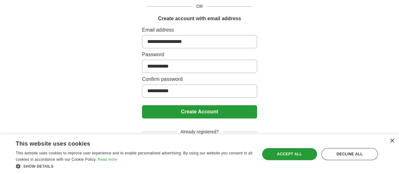 The image size is (399, 174). Describe the element at coordinates (107, 159) in the screenshot. I see `a: Read more, opens a new window` at that location.